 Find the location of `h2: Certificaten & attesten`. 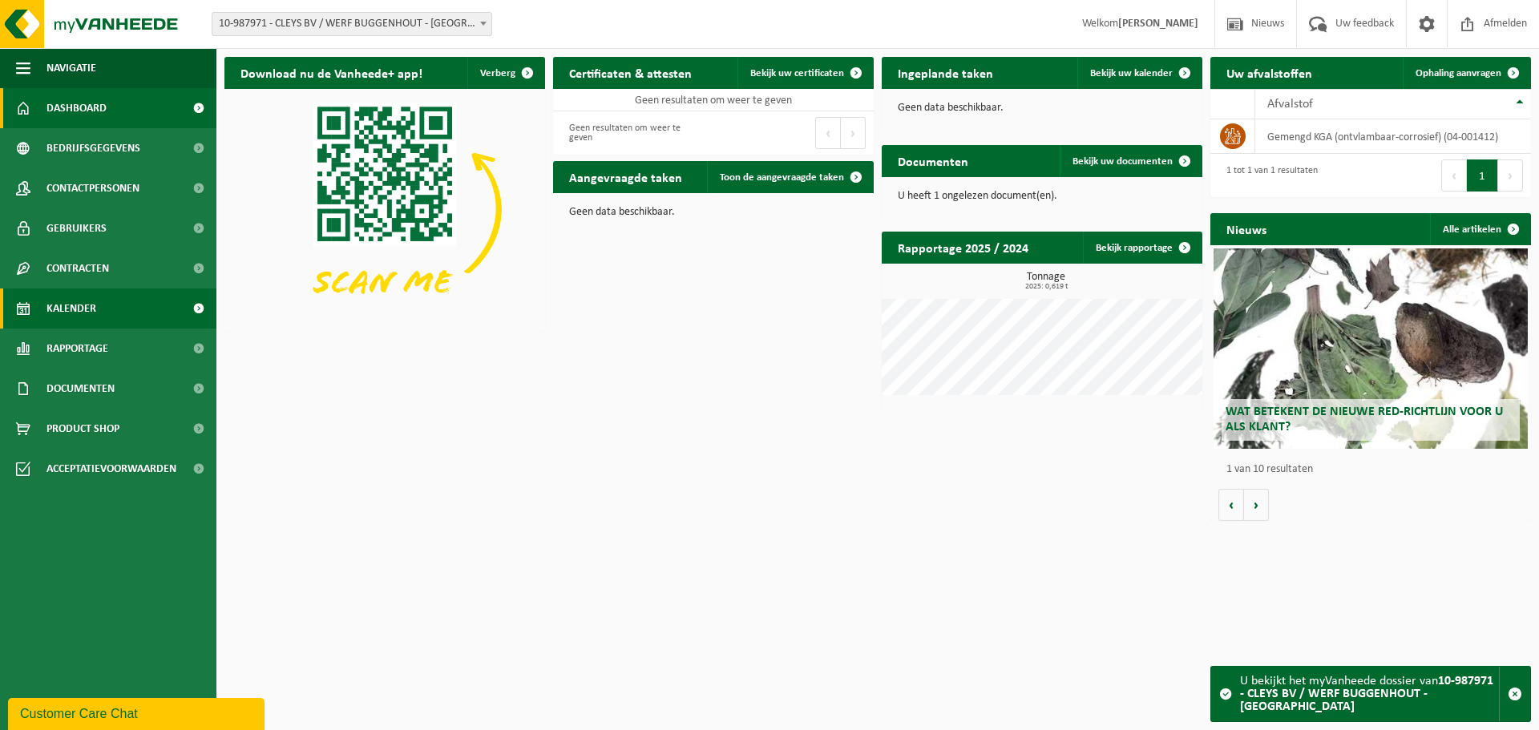

h2: Certificaten & attesten is located at coordinates (630, 72).